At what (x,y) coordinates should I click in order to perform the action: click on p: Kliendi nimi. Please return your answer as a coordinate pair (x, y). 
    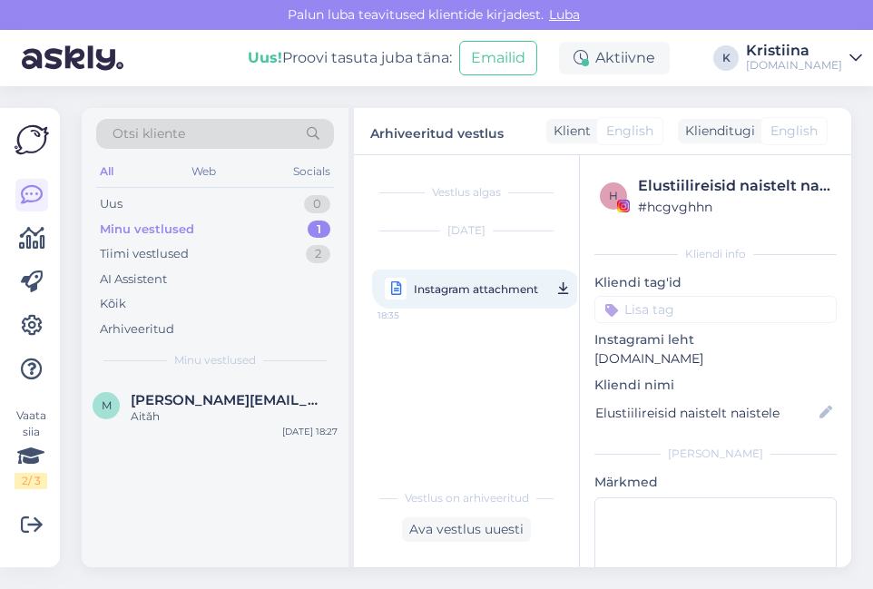
    Looking at the image, I should click on (715, 385).